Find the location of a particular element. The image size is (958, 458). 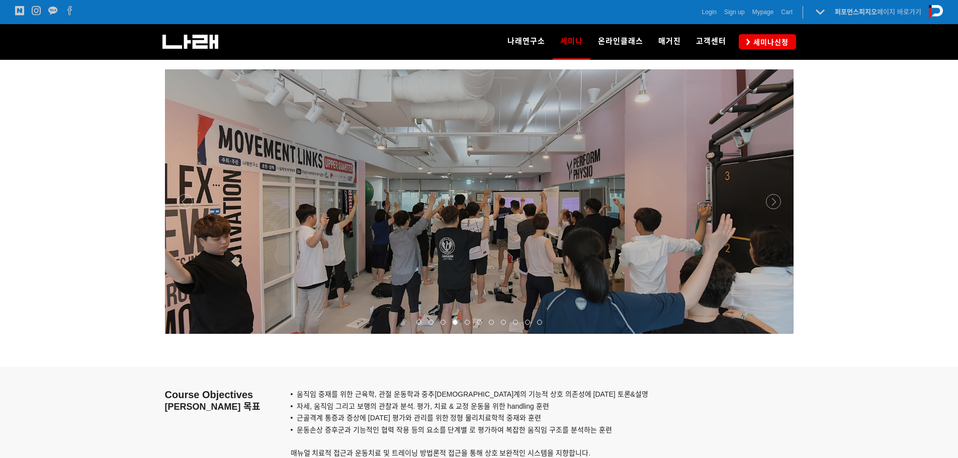

a: Sign up is located at coordinates (735, 12).